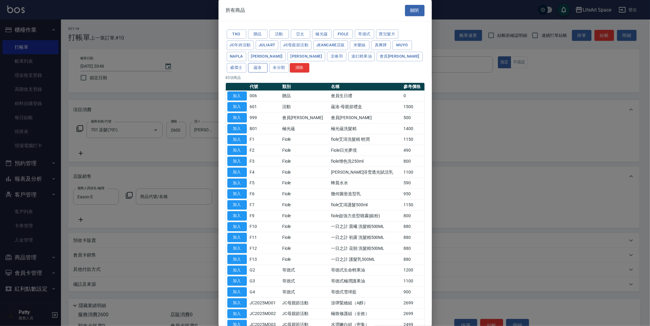 The height and width of the screenshot is (326, 650). I want to click on td: 會員生日禮, so click(366, 96).